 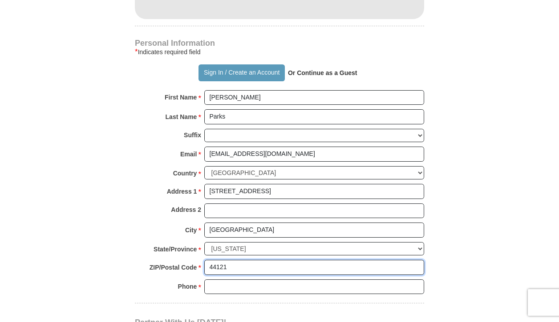 What do you see at coordinates (192, 135) in the screenshot?
I see `strong: Suffix` at bounding box center [192, 135].